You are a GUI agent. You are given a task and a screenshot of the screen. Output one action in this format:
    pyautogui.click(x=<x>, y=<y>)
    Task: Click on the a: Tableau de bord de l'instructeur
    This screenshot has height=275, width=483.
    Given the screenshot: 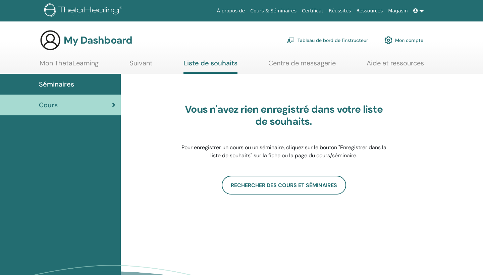 What is the action you would take?
    pyautogui.click(x=327, y=40)
    